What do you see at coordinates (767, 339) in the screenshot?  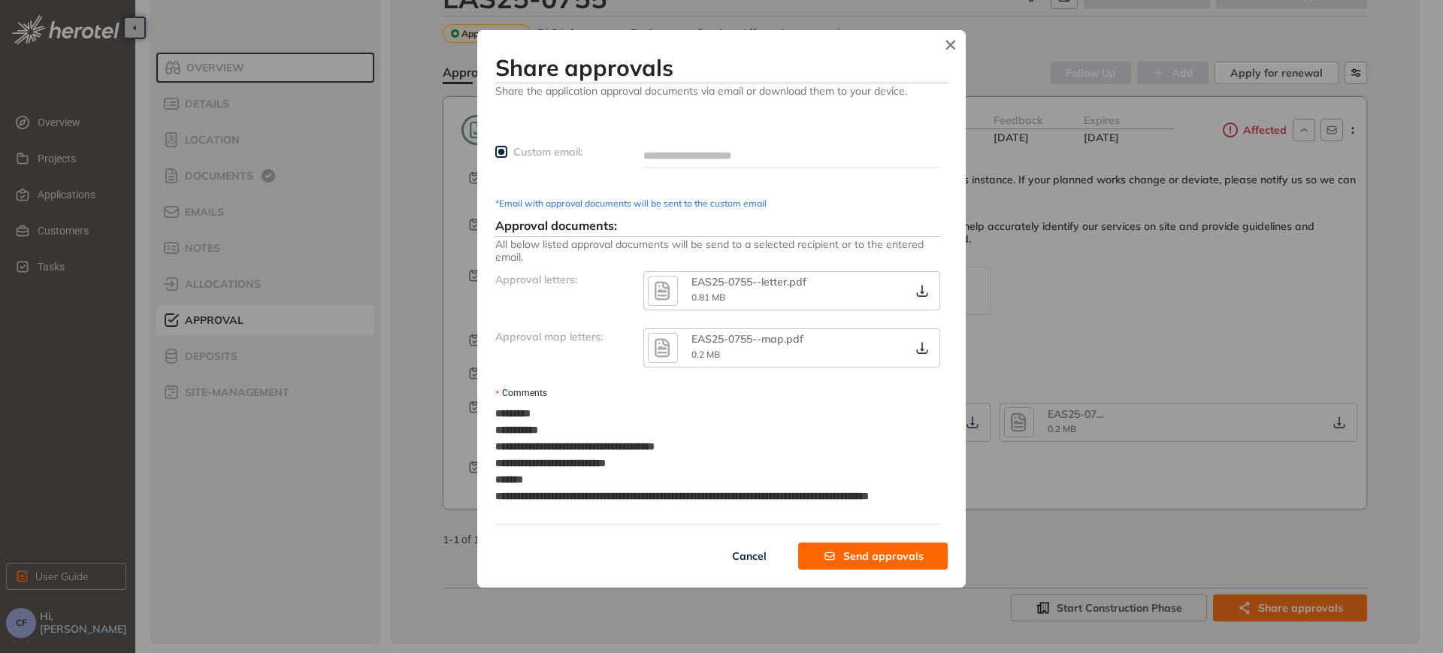 I see `div: EAS25-0755--map.pdf` at bounding box center [767, 339].